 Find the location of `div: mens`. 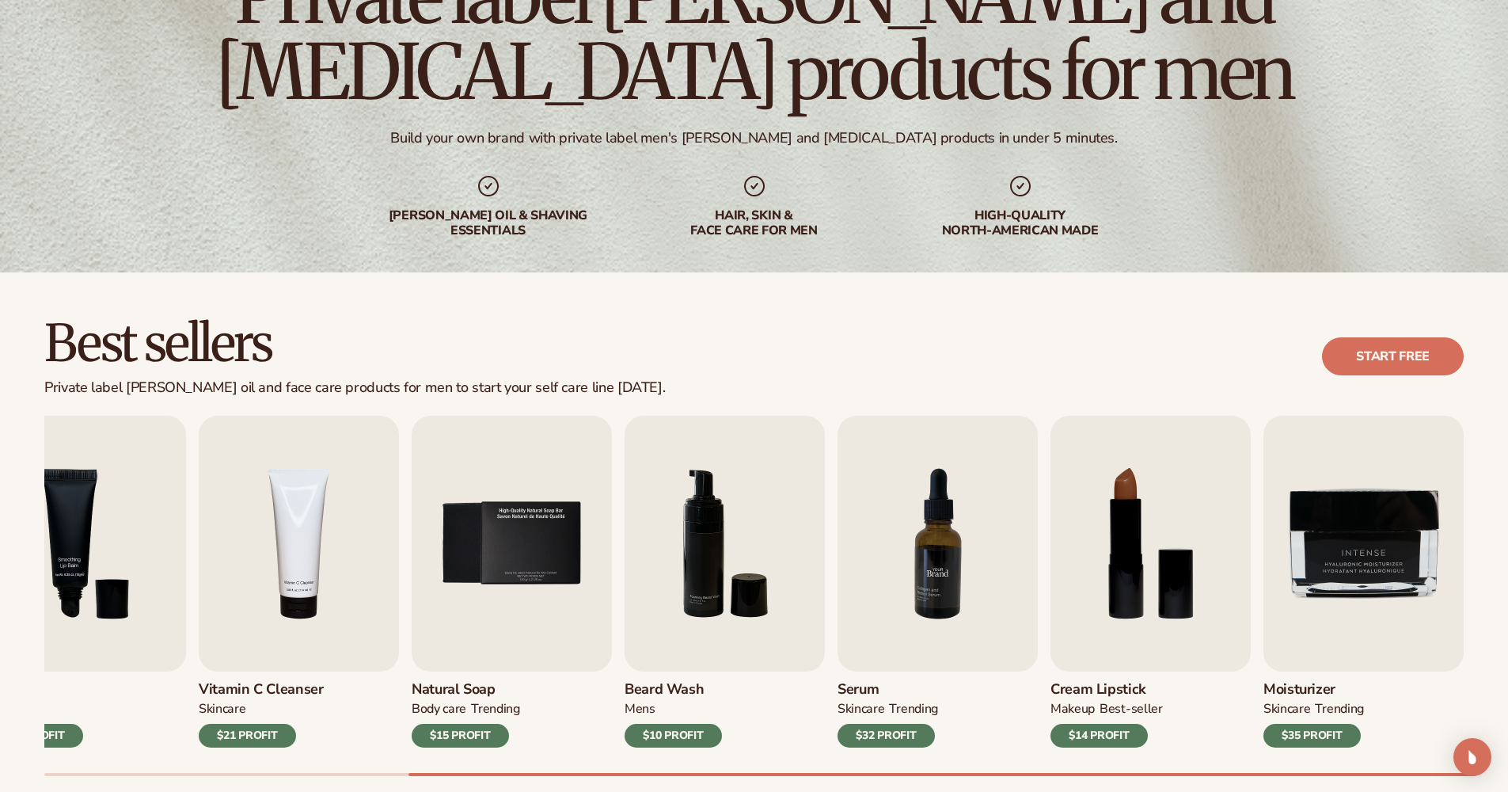

div: mens is located at coordinates (640, 708).